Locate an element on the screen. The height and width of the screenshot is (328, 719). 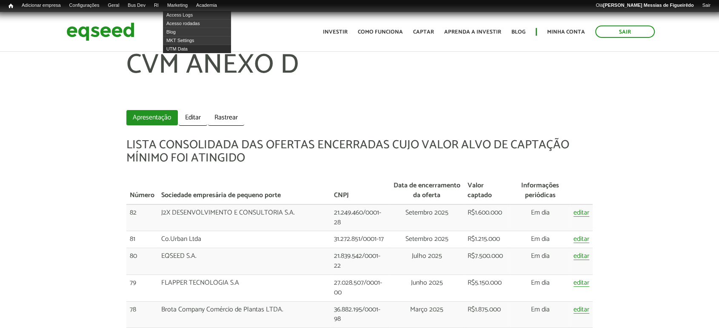
span: Julho 2025 is located at coordinates (427, 256).